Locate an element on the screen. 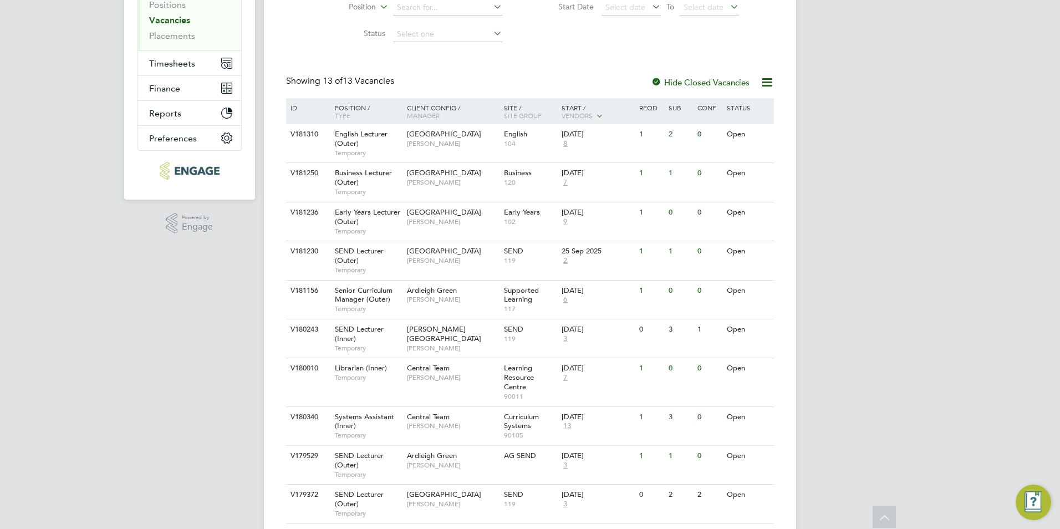 The image size is (1060, 529). div: V181230 is located at coordinates (307, 251).